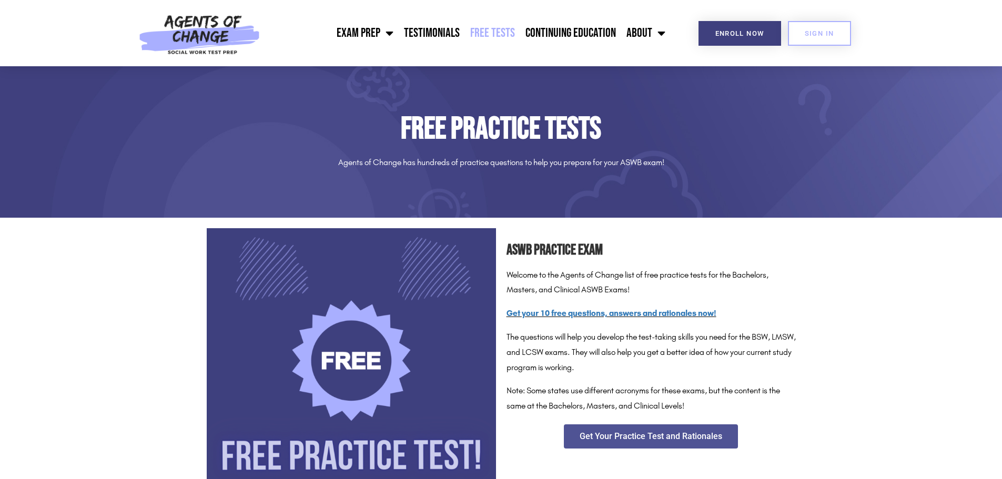 The image size is (1002, 479). I want to click on a: Continuing Education, so click(571, 33).